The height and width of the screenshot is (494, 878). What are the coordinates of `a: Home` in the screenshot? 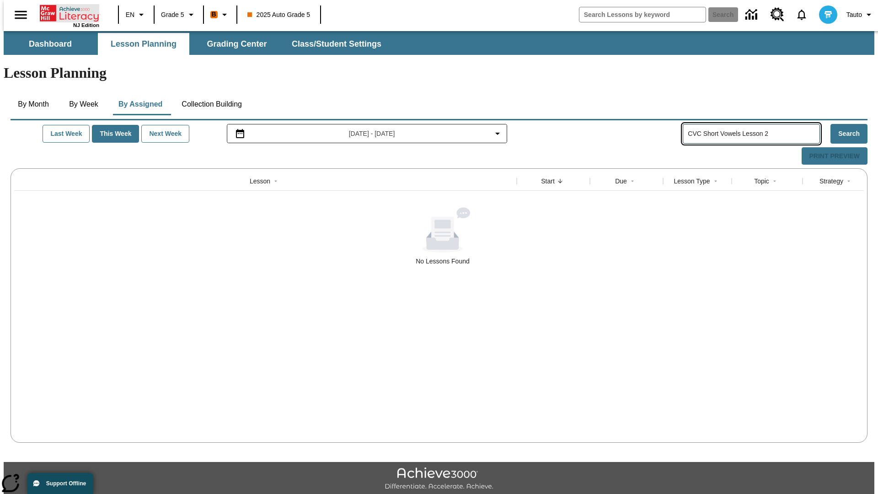 It's located at (70, 13).